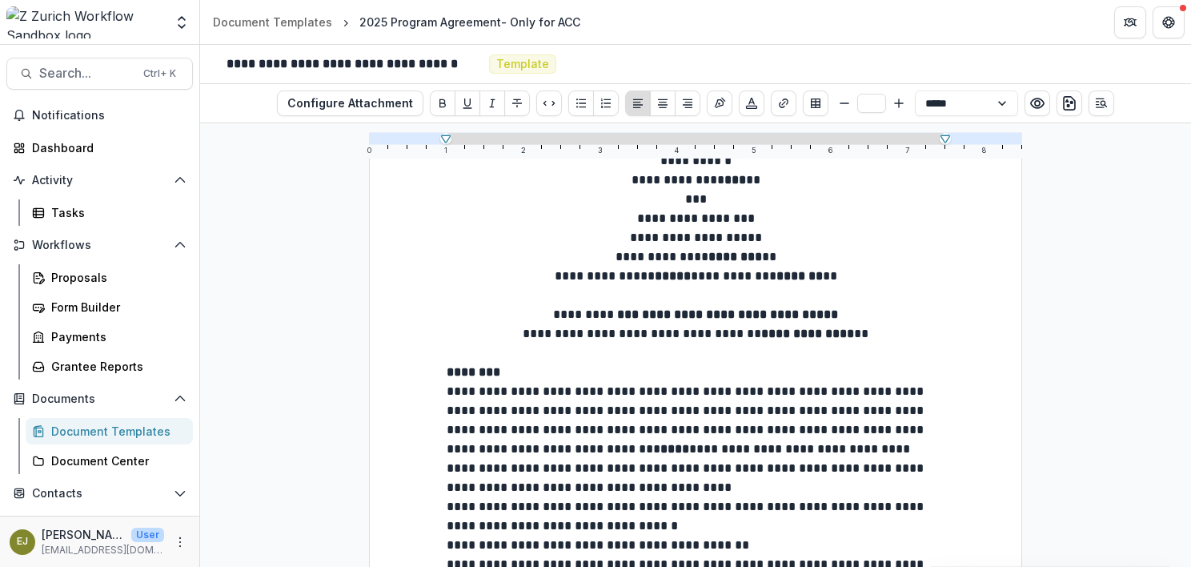  I want to click on div: Ctrl + K, so click(159, 74).